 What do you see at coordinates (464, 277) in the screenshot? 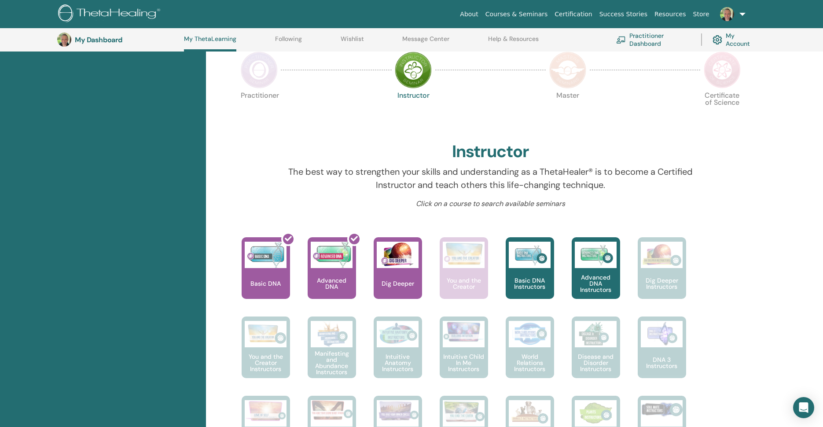
I see `a: You and the Creator You and the Creator` at bounding box center [464, 277].